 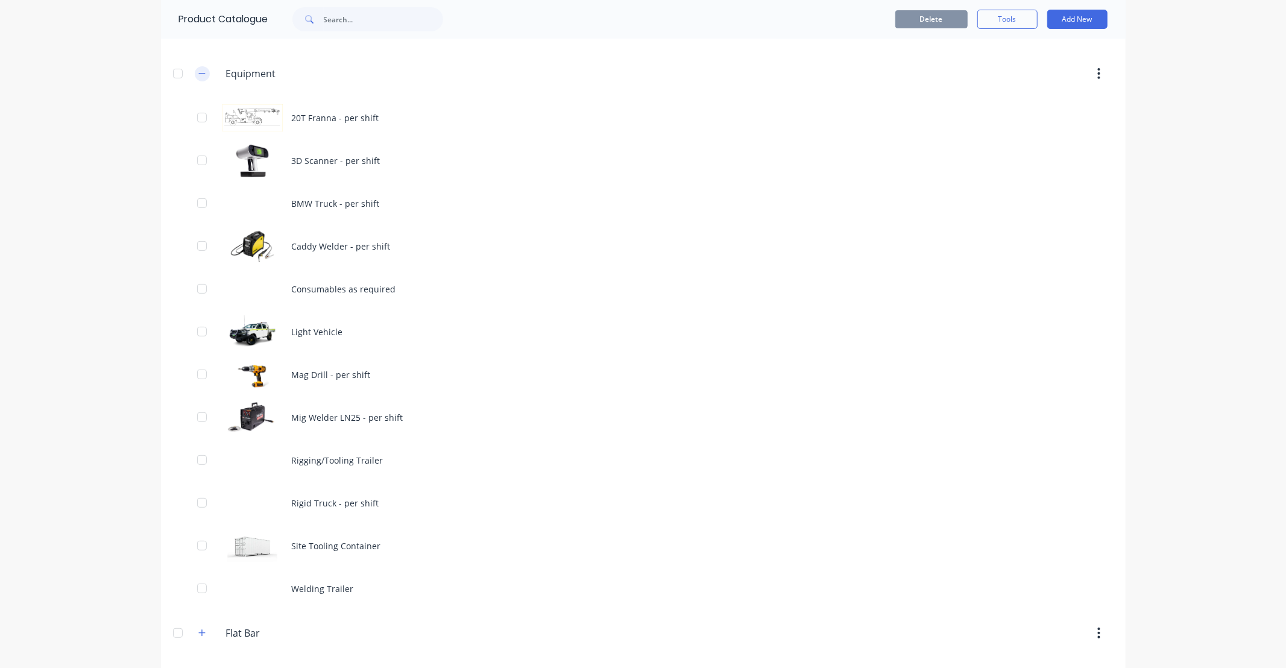 I want to click on div: Rigging/Tooling Trailer, so click(x=643, y=460).